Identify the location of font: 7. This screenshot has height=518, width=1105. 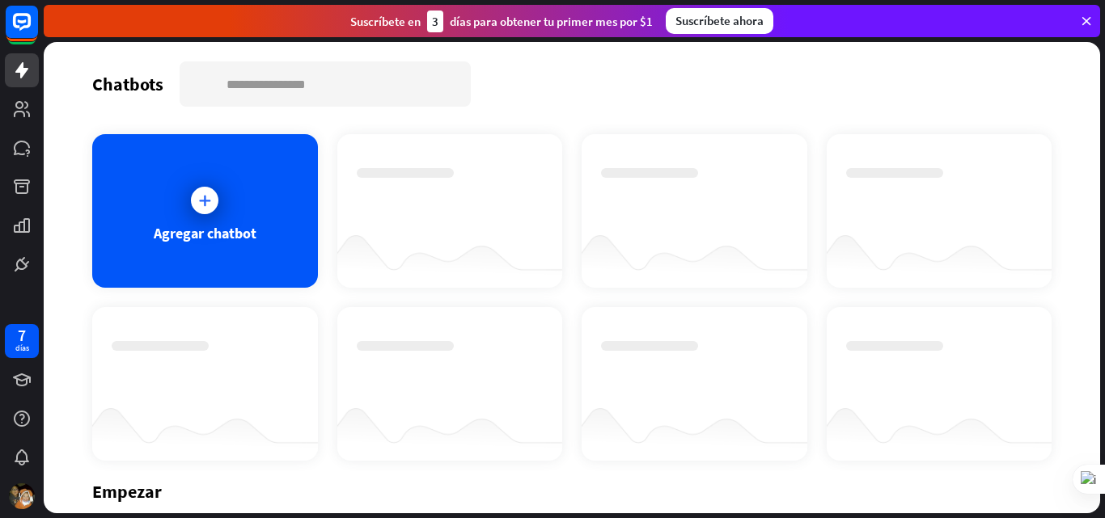
(22, 335).